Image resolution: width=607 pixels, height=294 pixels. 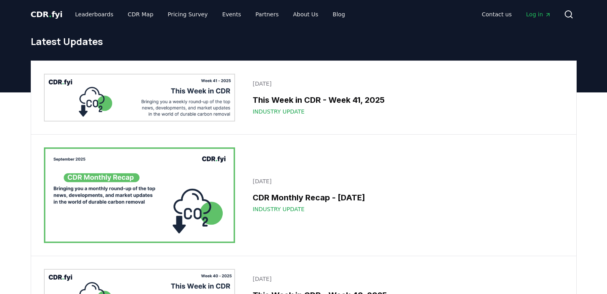 I want to click on a: Partners, so click(x=267, y=14).